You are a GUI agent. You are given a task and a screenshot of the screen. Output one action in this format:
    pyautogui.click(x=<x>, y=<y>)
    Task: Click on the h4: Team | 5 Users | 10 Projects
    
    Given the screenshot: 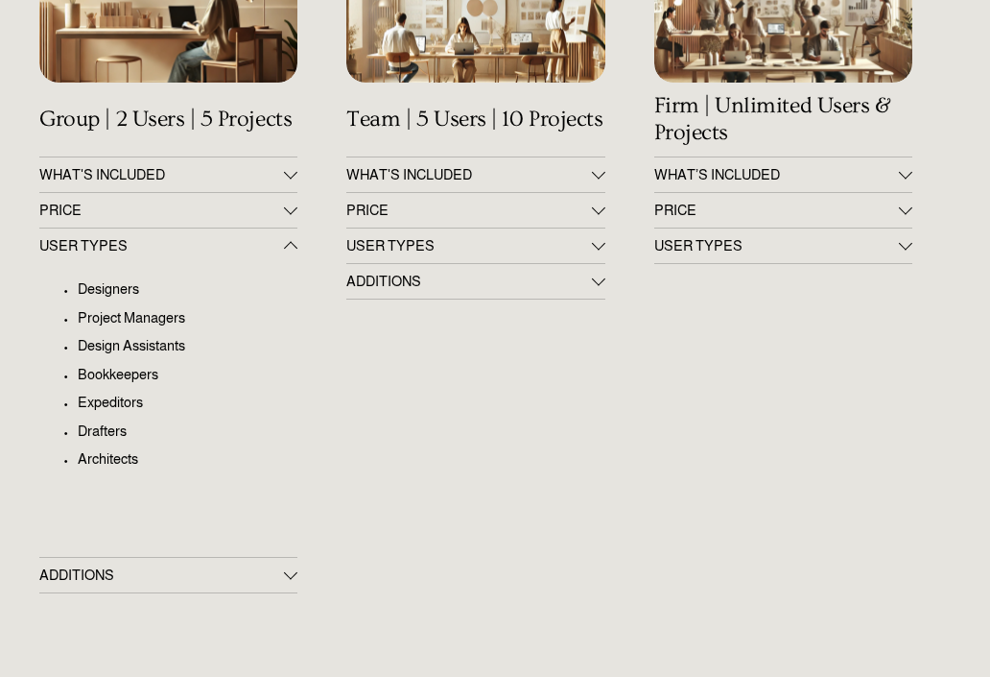 What is the action you would take?
    pyautogui.click(x=475, y=119)
    